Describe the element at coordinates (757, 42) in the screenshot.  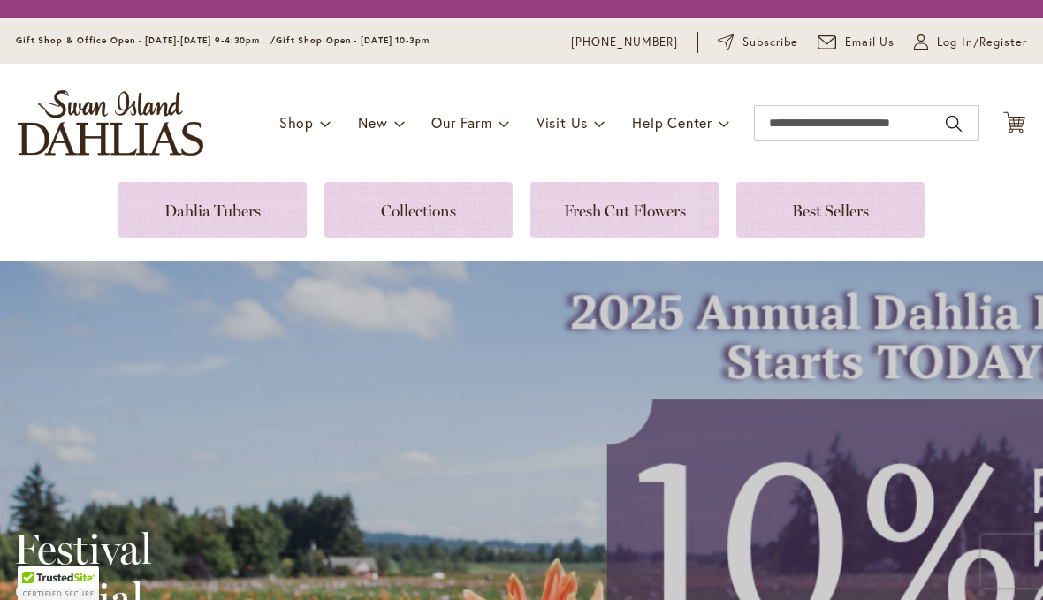
I see `a: Subscribe` at that location.